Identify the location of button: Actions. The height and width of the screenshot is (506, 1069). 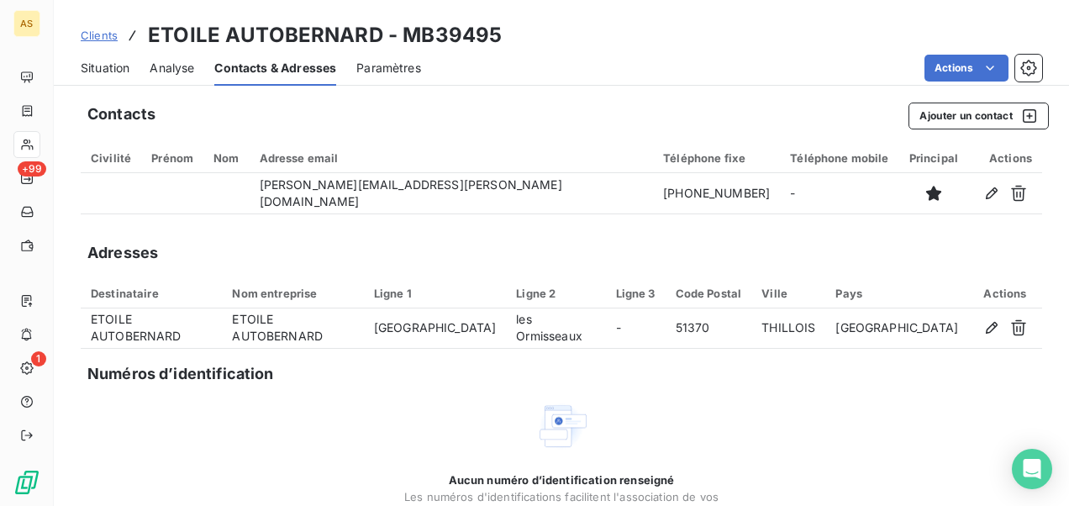
(967, 68).